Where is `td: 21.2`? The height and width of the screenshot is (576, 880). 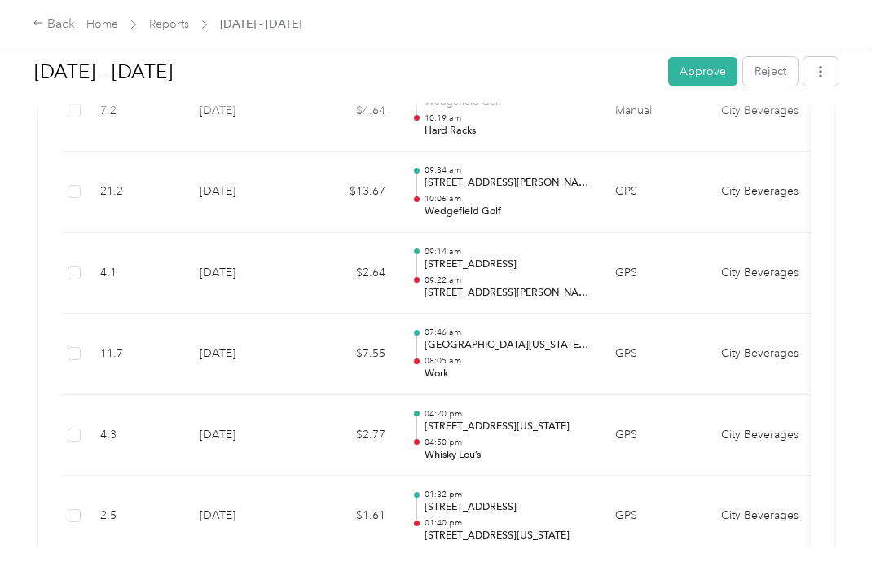 td: 21.2 is located at coordinates (137, 192).